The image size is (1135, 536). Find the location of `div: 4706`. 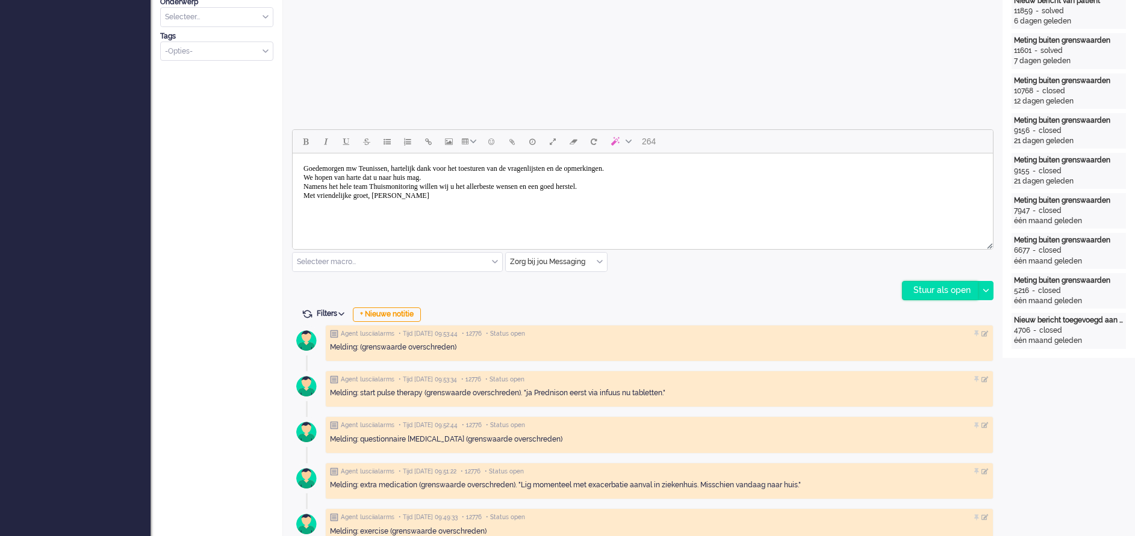

div: 4706 is located at coordinates (1022, 331).